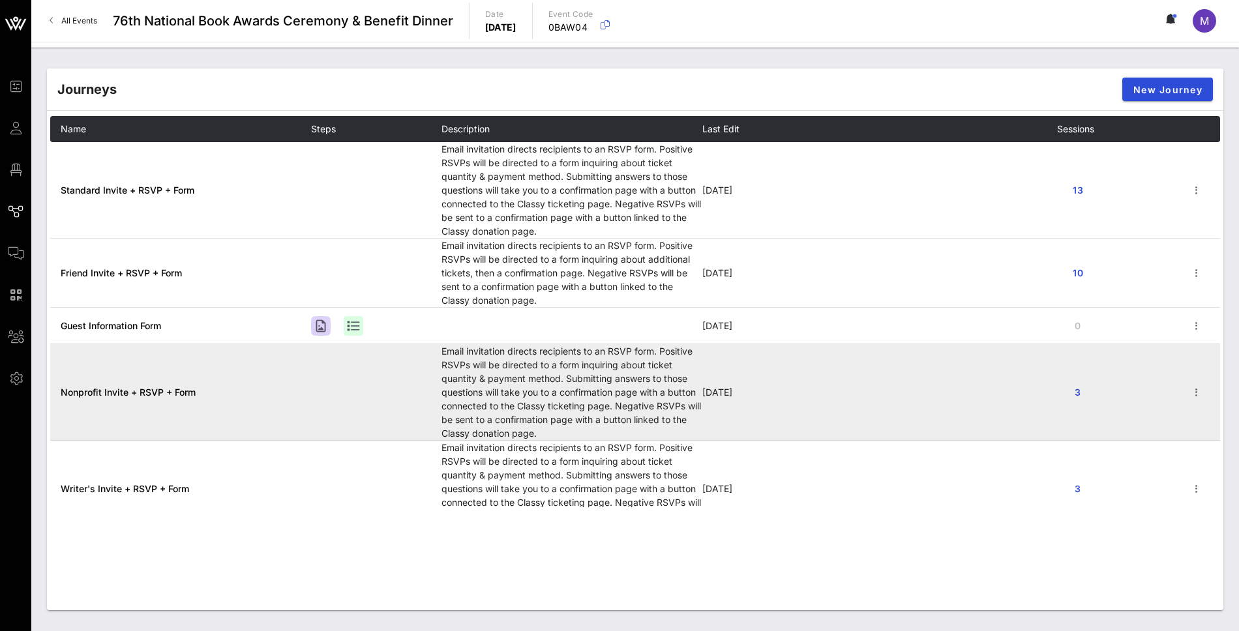  What do you see at coordinates (121, 273) in the screenshot?
I see `a: Friend Invite + RSVP + Form` at bounding box center [121, 273].